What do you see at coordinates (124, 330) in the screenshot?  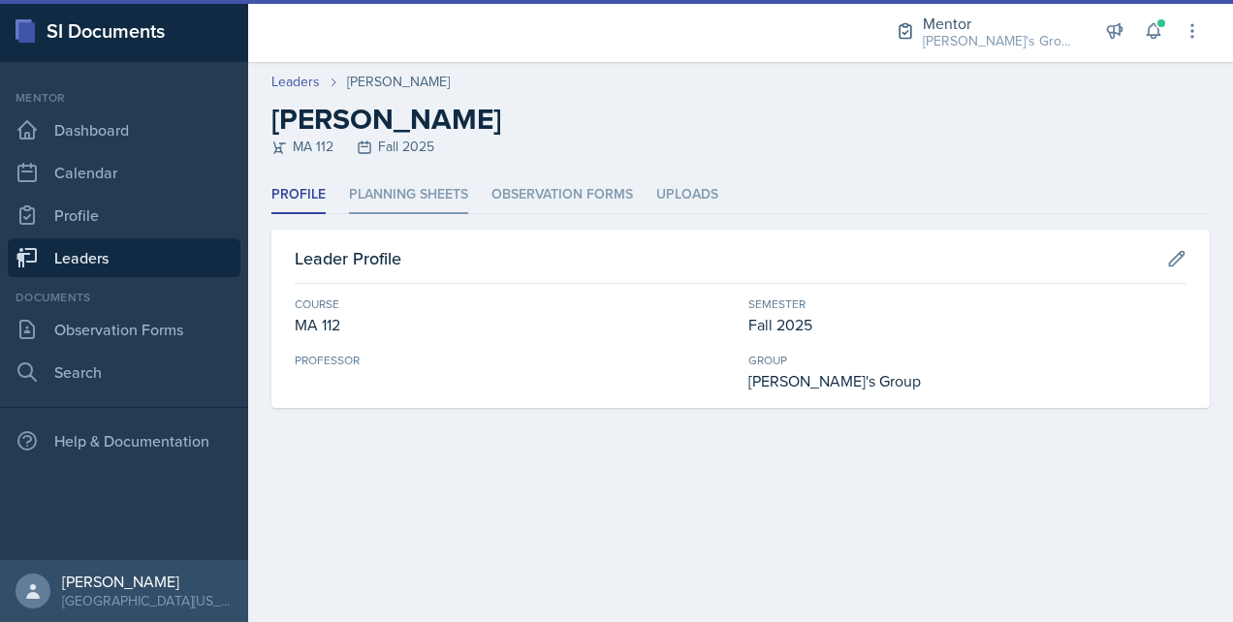 I see `a: Observation Forms` at bounding box center [124, 330].